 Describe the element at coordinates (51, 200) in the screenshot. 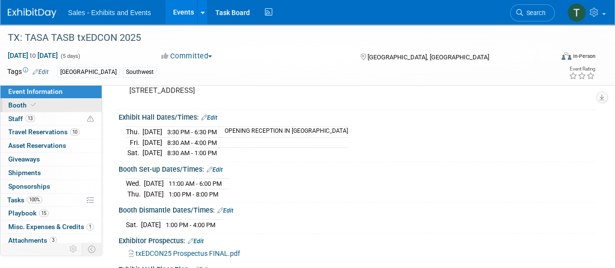

I see `a: Tasks100%` at that location.